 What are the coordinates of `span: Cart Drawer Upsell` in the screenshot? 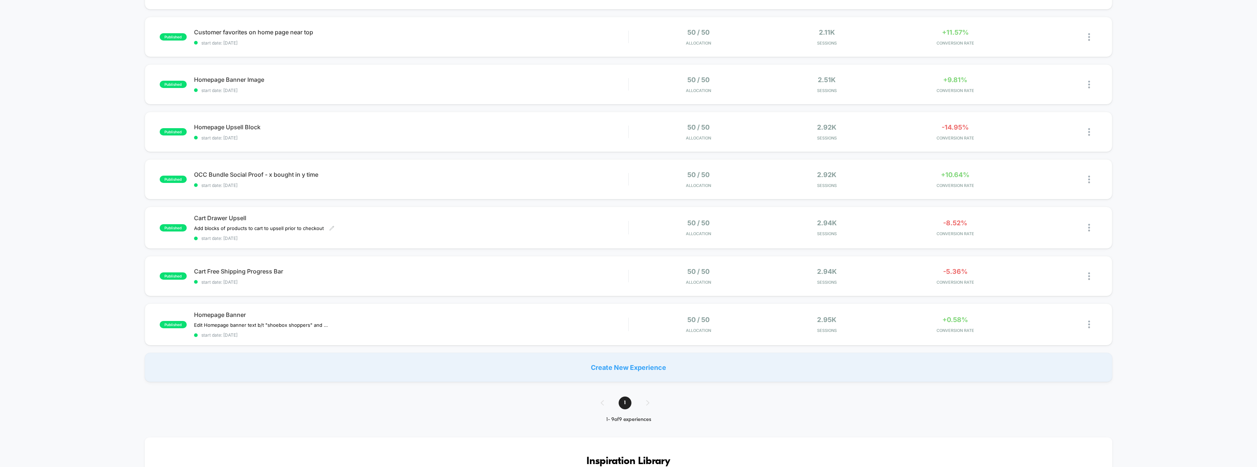 It's located at (411, 218).